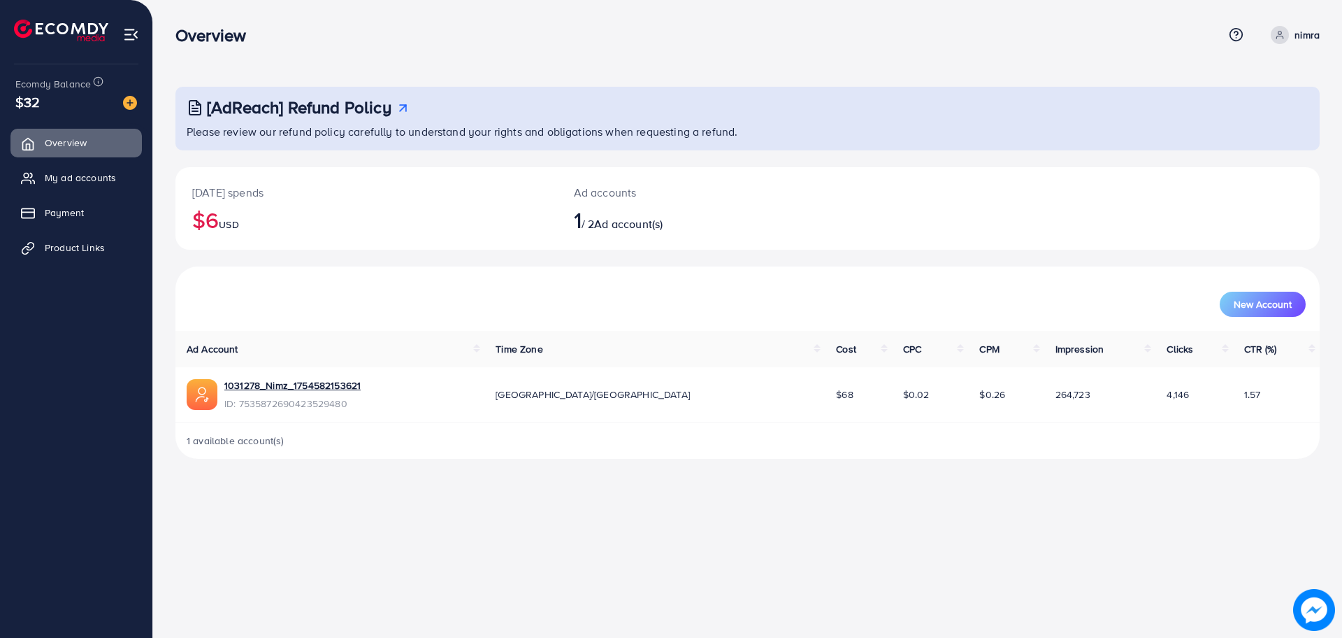 The image size is (1342, 638). I want to click on h3: [AdReach] Refund Policy, so click(299, 107).